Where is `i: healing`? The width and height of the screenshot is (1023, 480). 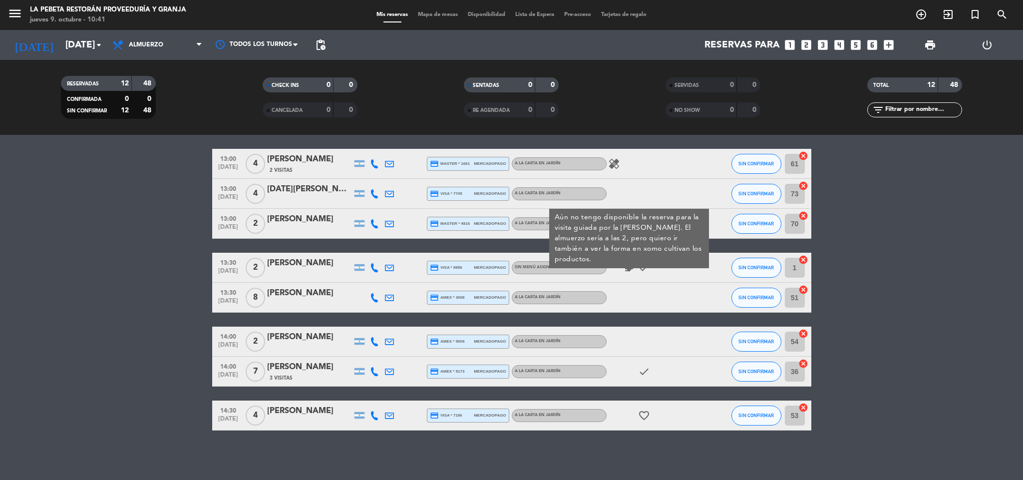
i: healing is located at coordinates (614, 164).